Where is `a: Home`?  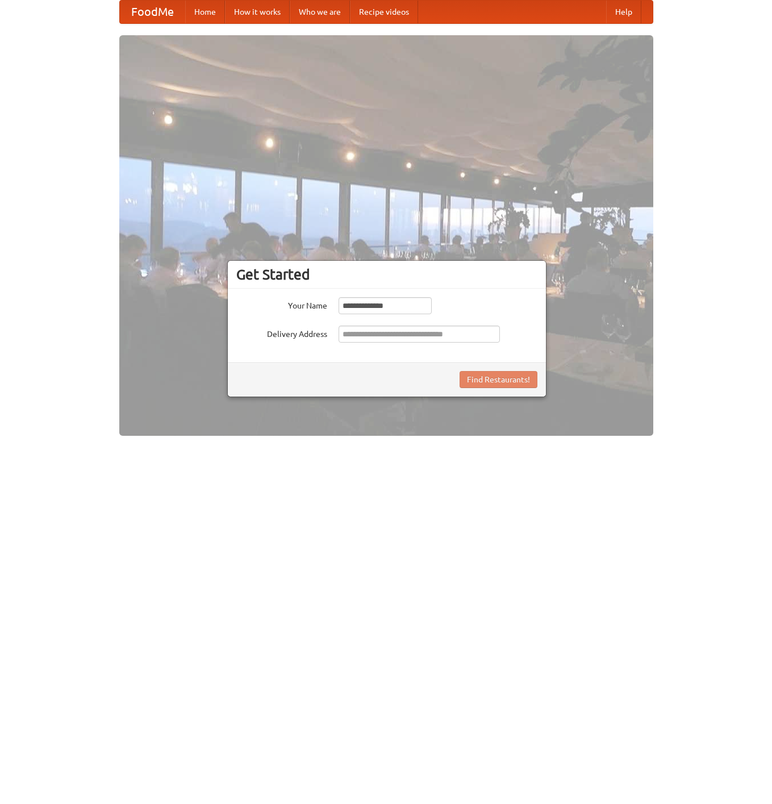
a: Home is located at coordinates (205, 12).